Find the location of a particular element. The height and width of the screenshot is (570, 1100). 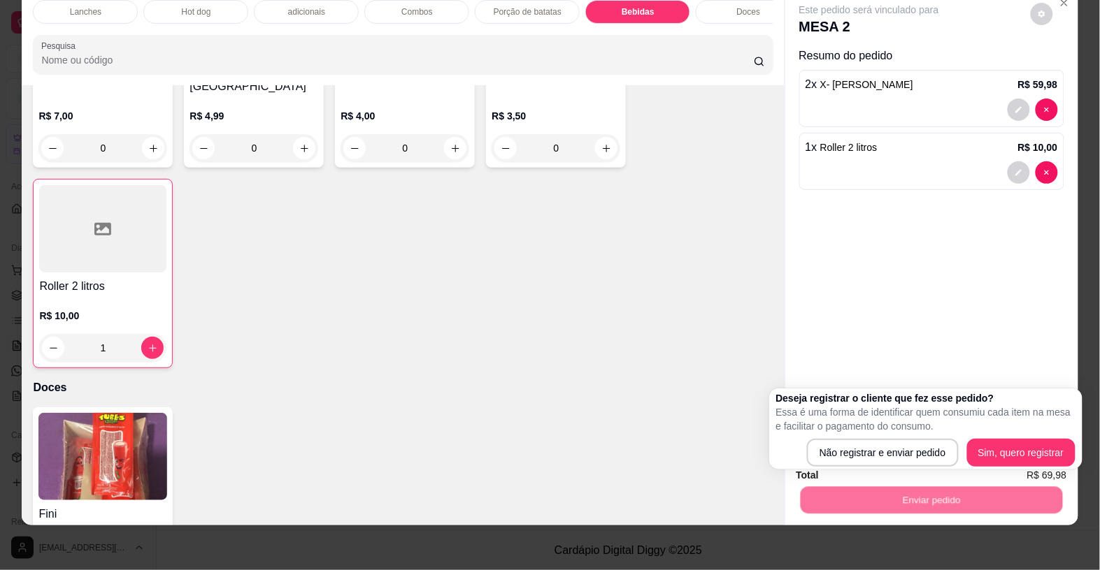

p: Este pedido será vinculado para is located at coordinates (869, 10).